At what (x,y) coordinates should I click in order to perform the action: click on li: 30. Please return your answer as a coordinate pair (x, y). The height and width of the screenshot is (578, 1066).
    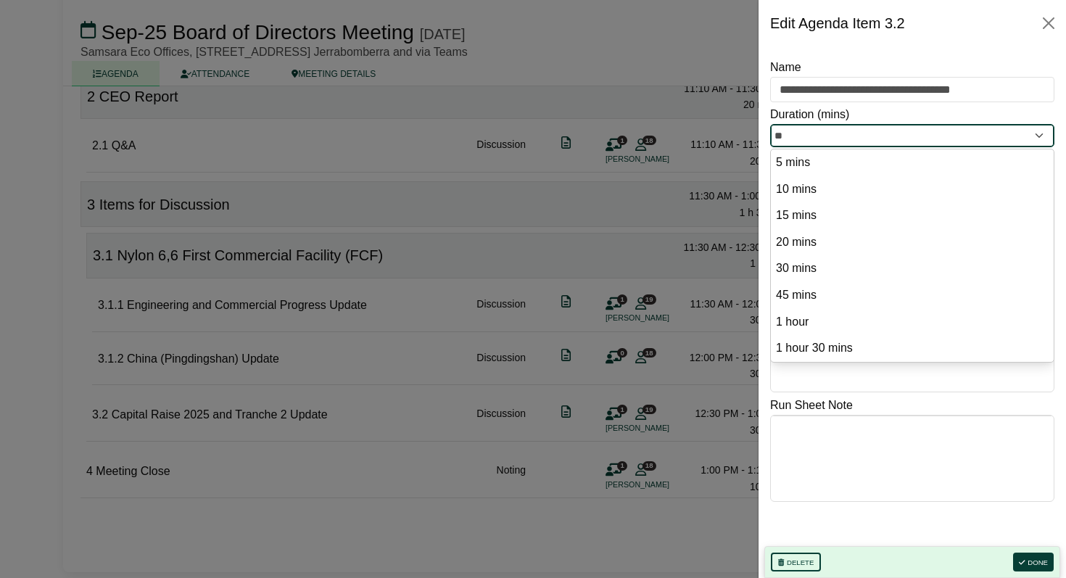
    Looking at the image, I should click on (912, 268).